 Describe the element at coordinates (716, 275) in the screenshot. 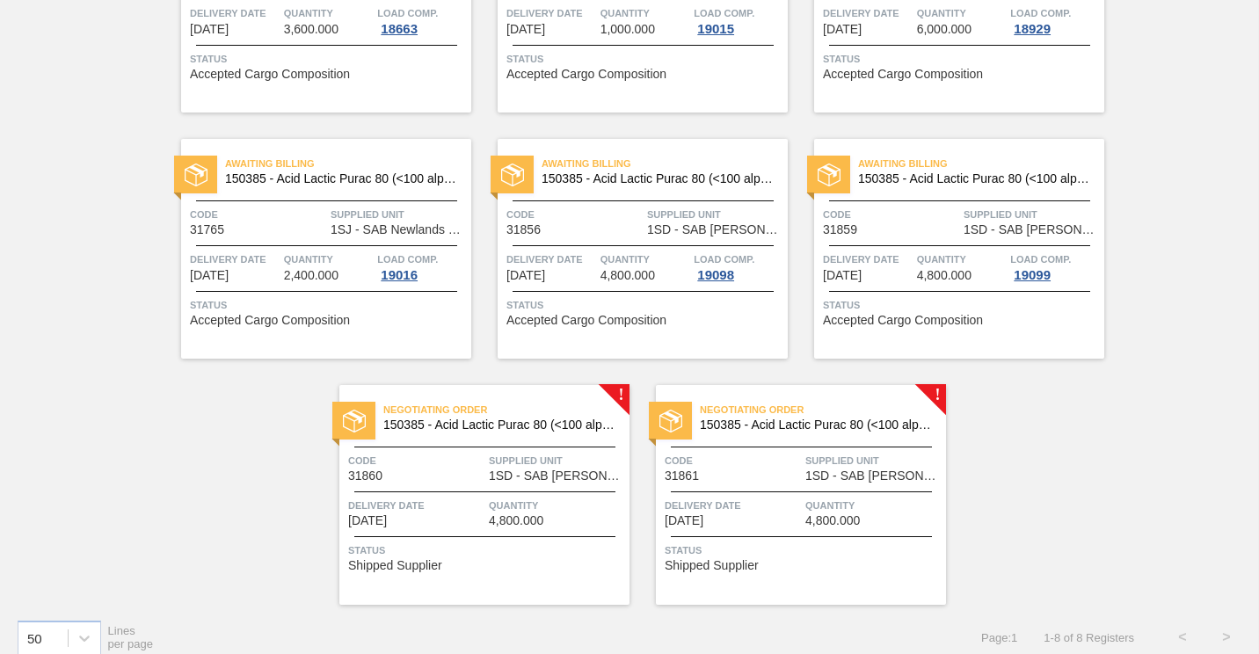

I see `div: 19098` at that location.